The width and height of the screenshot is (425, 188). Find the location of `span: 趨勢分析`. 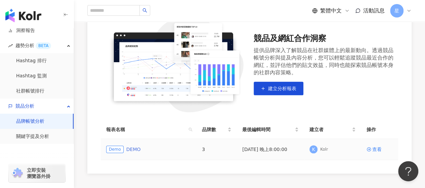

span: 趨勢分析 is located at coordinates (33, 45).